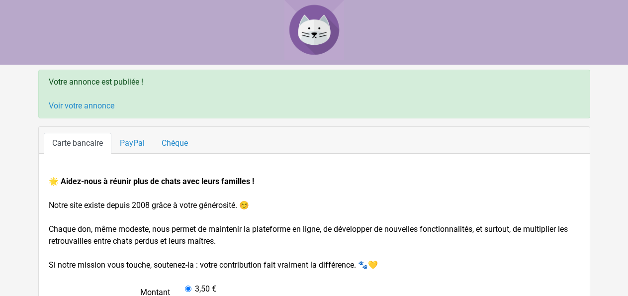  Describe the element at coordinates (132, 143) in the screenshot. I see `a: PayPal` at that location.